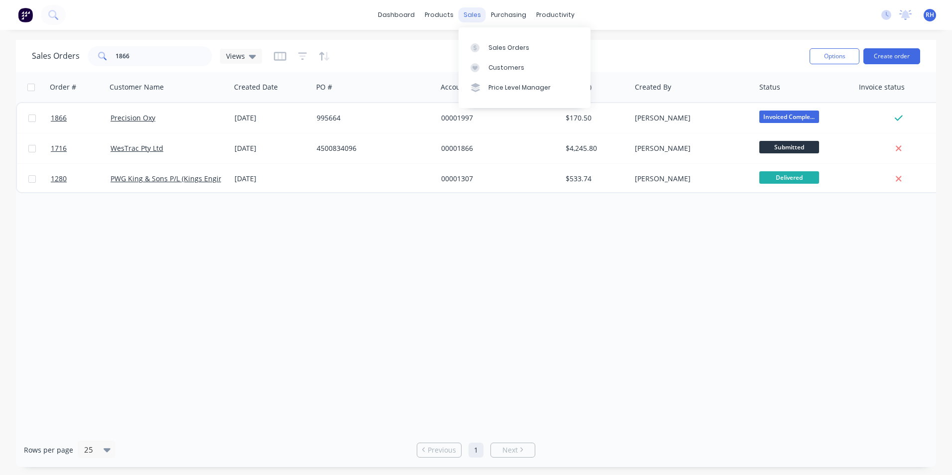 This screenshot has height=475, width=952. What do you see at coordinates (510, 450) in the screenshot?
I see `span: Next` at bounding box center [510, 450].